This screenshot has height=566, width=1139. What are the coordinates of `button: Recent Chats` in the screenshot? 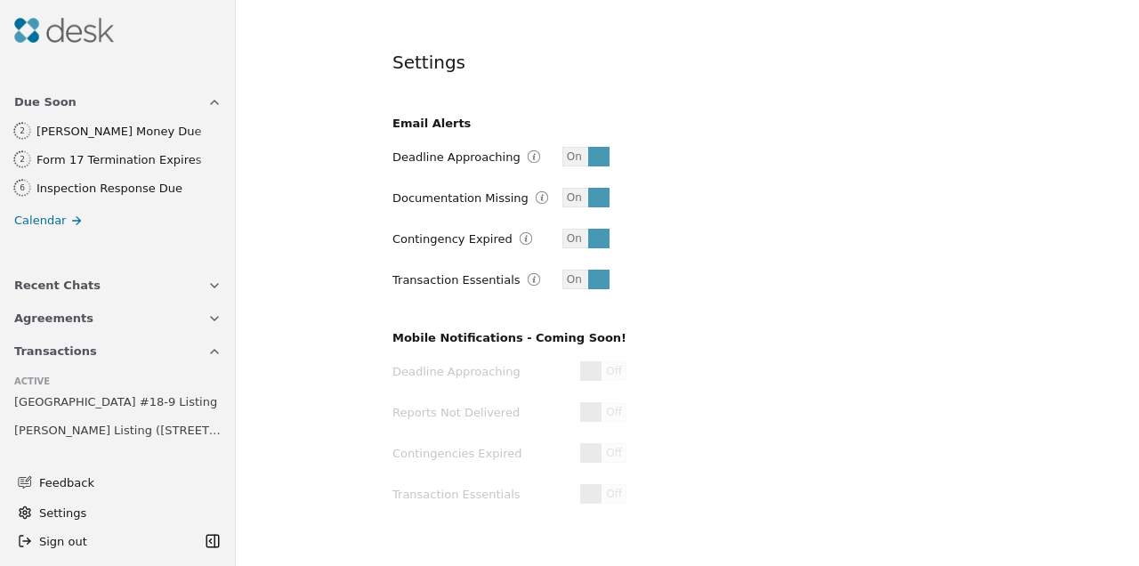 It's located at (118, 285).